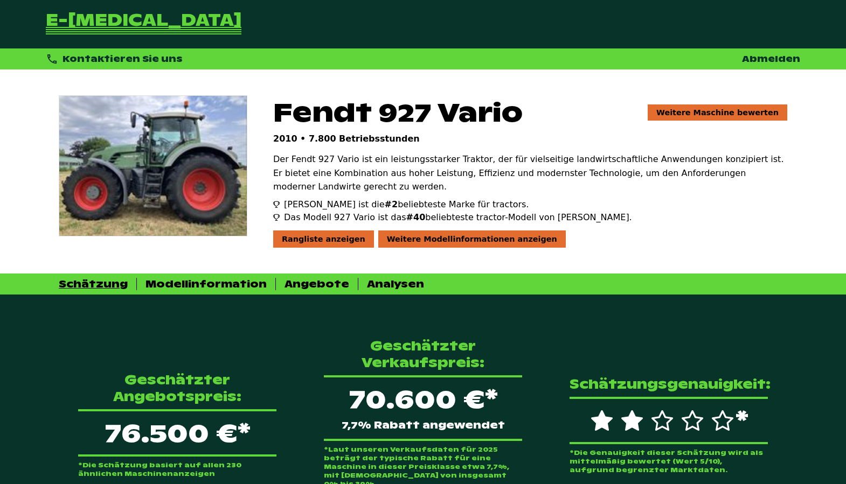 The image size is (846, 484). I want to click on p: *Die Genauigkeit dieser Schätzung wird als mittelmäßig bewertet (Wert 5/10), aufgrund begrenzter ..., so click(669, 462).